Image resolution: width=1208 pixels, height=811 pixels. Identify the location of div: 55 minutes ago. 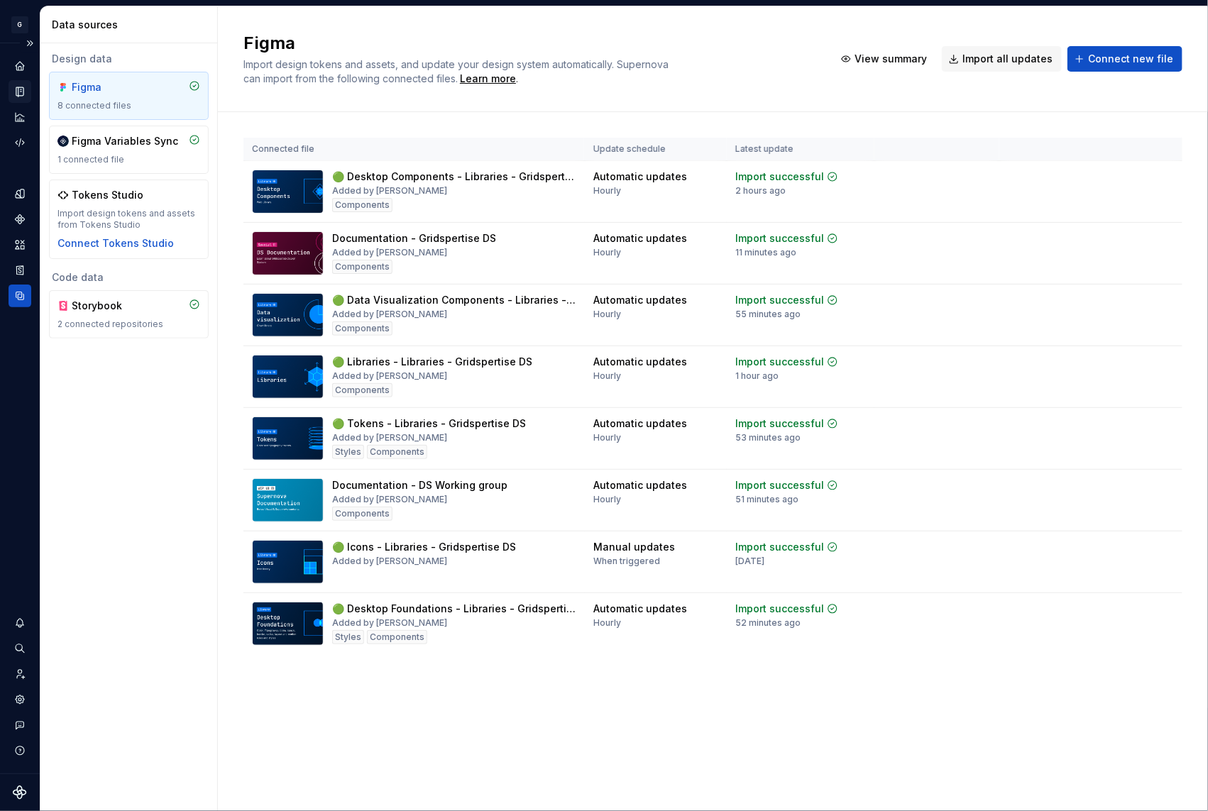
(768, 314).